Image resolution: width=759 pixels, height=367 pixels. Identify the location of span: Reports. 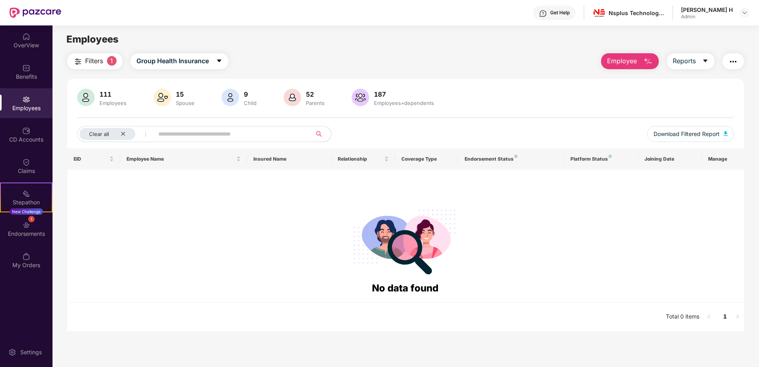
(684, 61).